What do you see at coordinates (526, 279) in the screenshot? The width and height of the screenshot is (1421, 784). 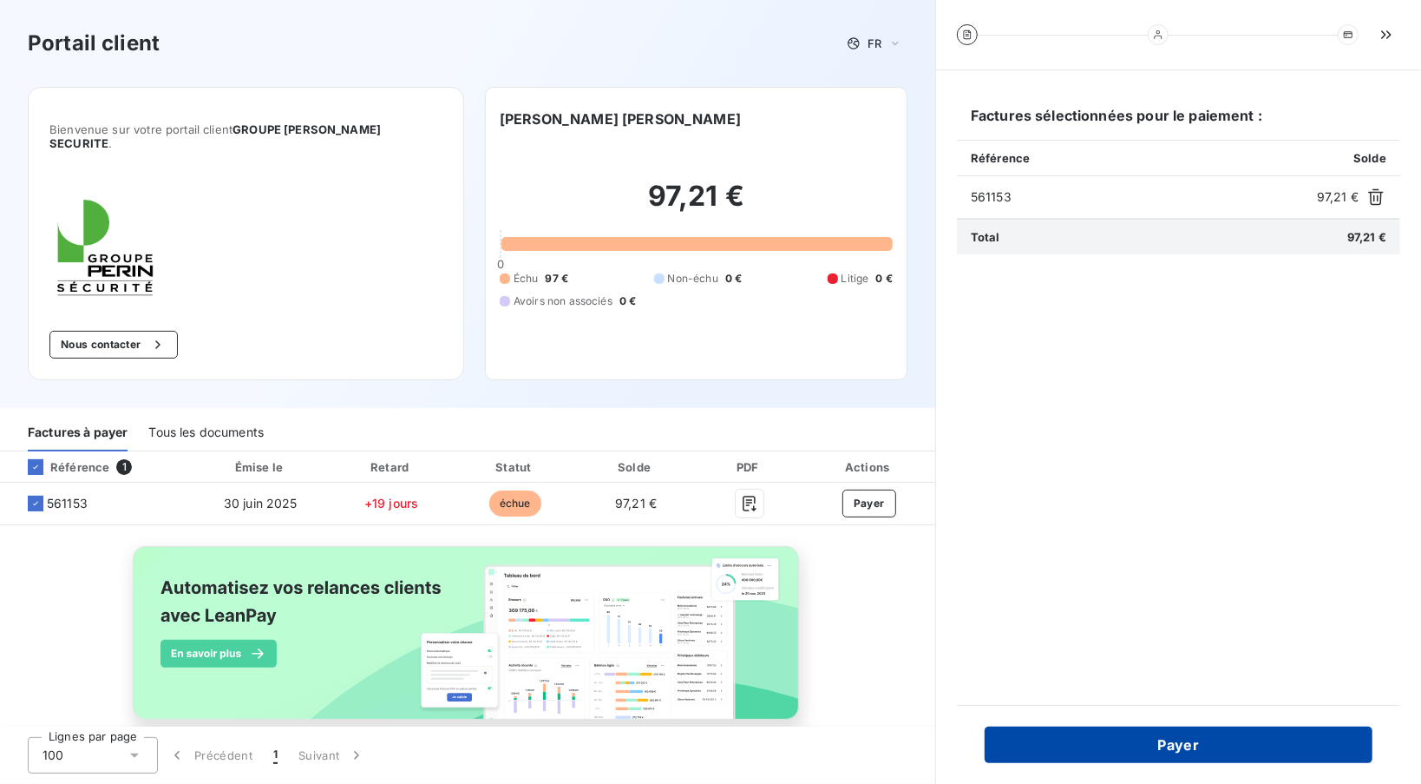 I see `span: Échu` at bounding box center [526, 279].